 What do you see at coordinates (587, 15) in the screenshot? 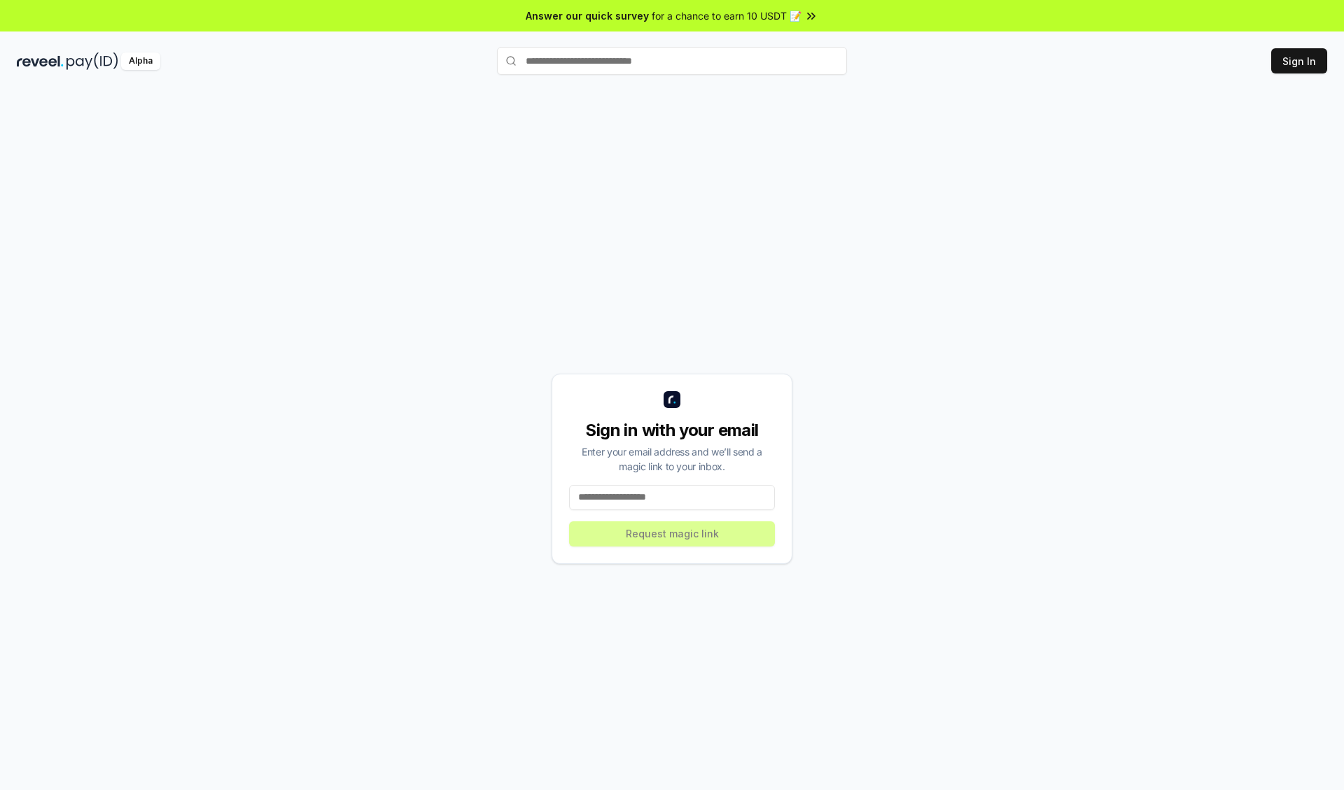
I see `span: Answer our quick survey` at bounding box center [587, 15].